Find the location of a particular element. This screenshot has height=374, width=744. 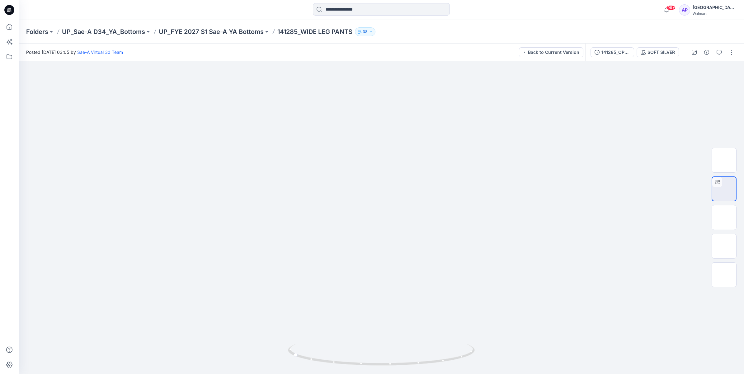

div: AP is located at coordinates (685, 10).